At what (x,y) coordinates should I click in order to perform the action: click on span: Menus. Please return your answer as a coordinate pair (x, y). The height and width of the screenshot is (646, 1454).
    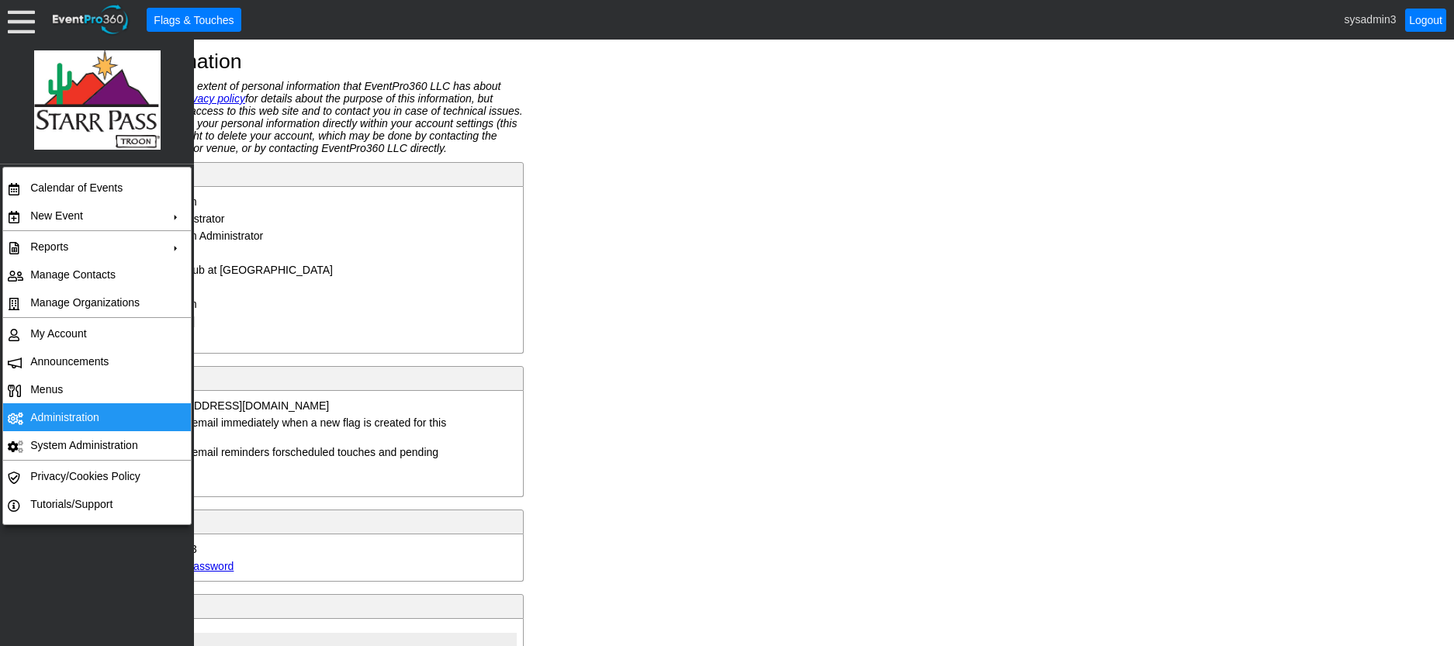
    Looking at the image, I should click on (47, 389).